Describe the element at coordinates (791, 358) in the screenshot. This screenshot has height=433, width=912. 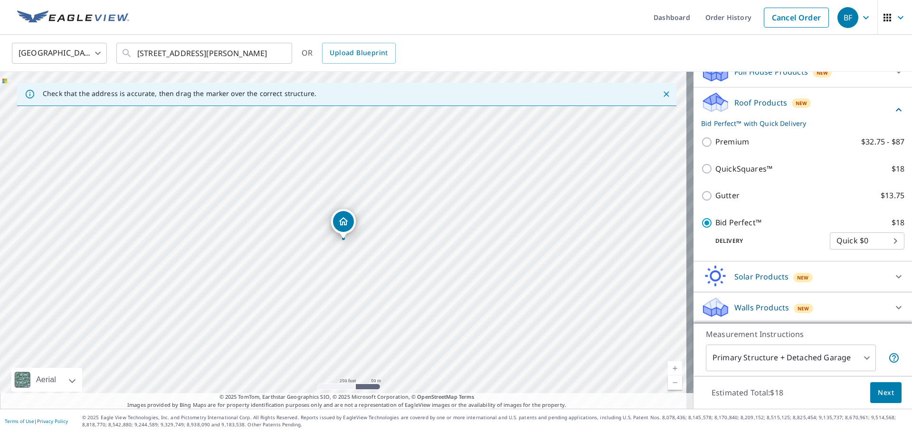
I see `div: Primary Structure + Detached Garage` at that location.